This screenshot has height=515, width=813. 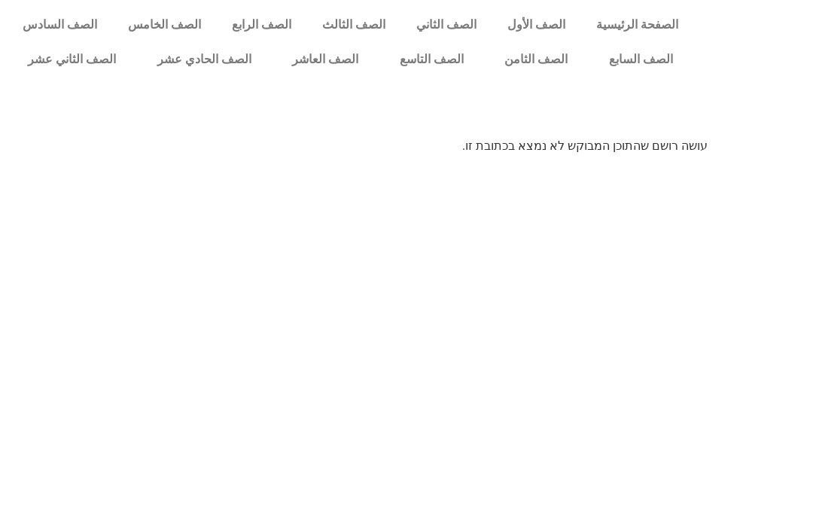 What do you see at coordinates (262, 25) in the screenshot?
I see `a: الصف الرابع` at bounding box center [262, 25].